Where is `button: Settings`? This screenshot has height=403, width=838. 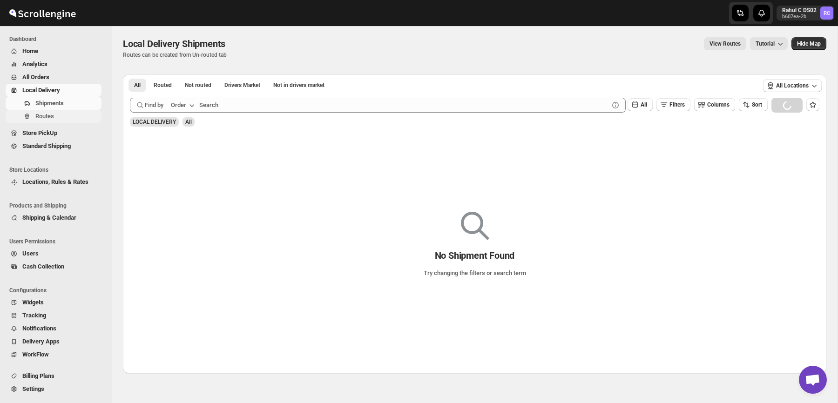 button: Settings is located at coordinates (54, 389).